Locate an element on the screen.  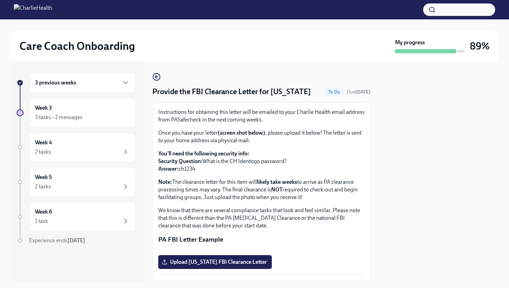
span: Experience ends is located at coordinates (57, 240).